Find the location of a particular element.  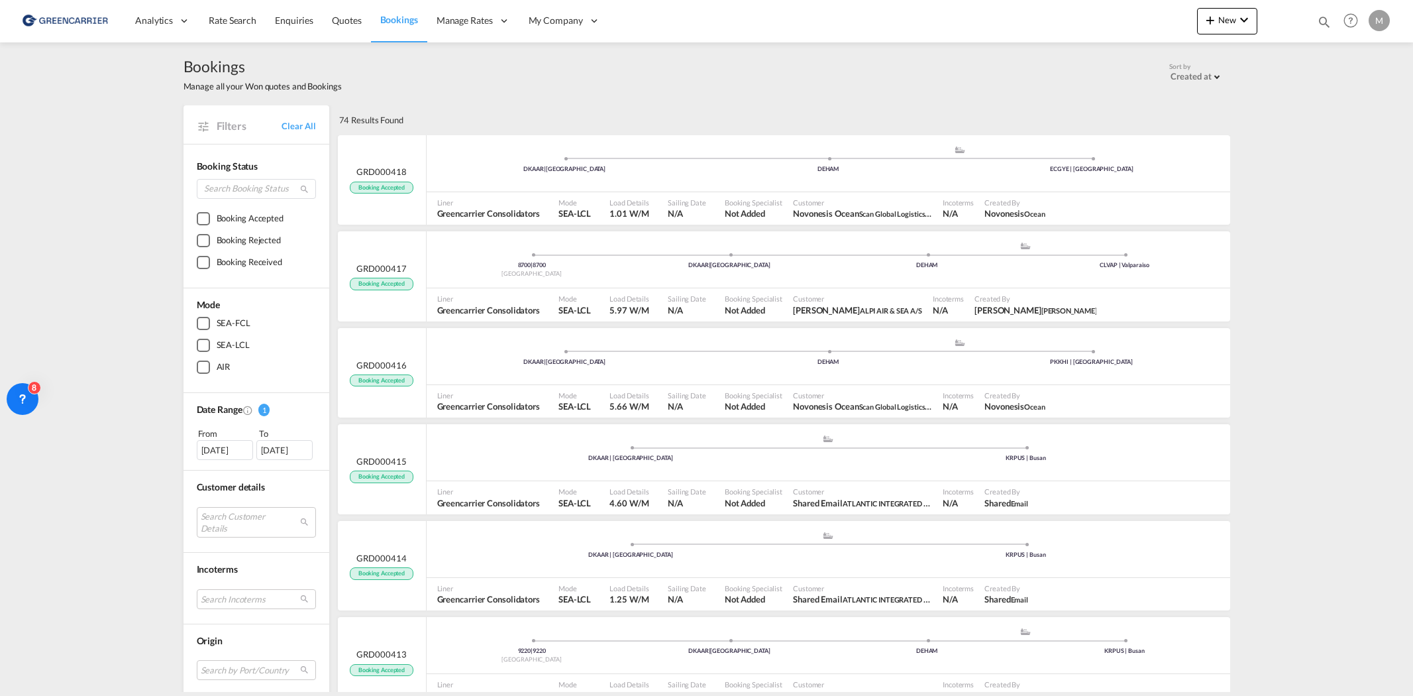

span: 5.97 W/M is located at coordinates (629, 310).